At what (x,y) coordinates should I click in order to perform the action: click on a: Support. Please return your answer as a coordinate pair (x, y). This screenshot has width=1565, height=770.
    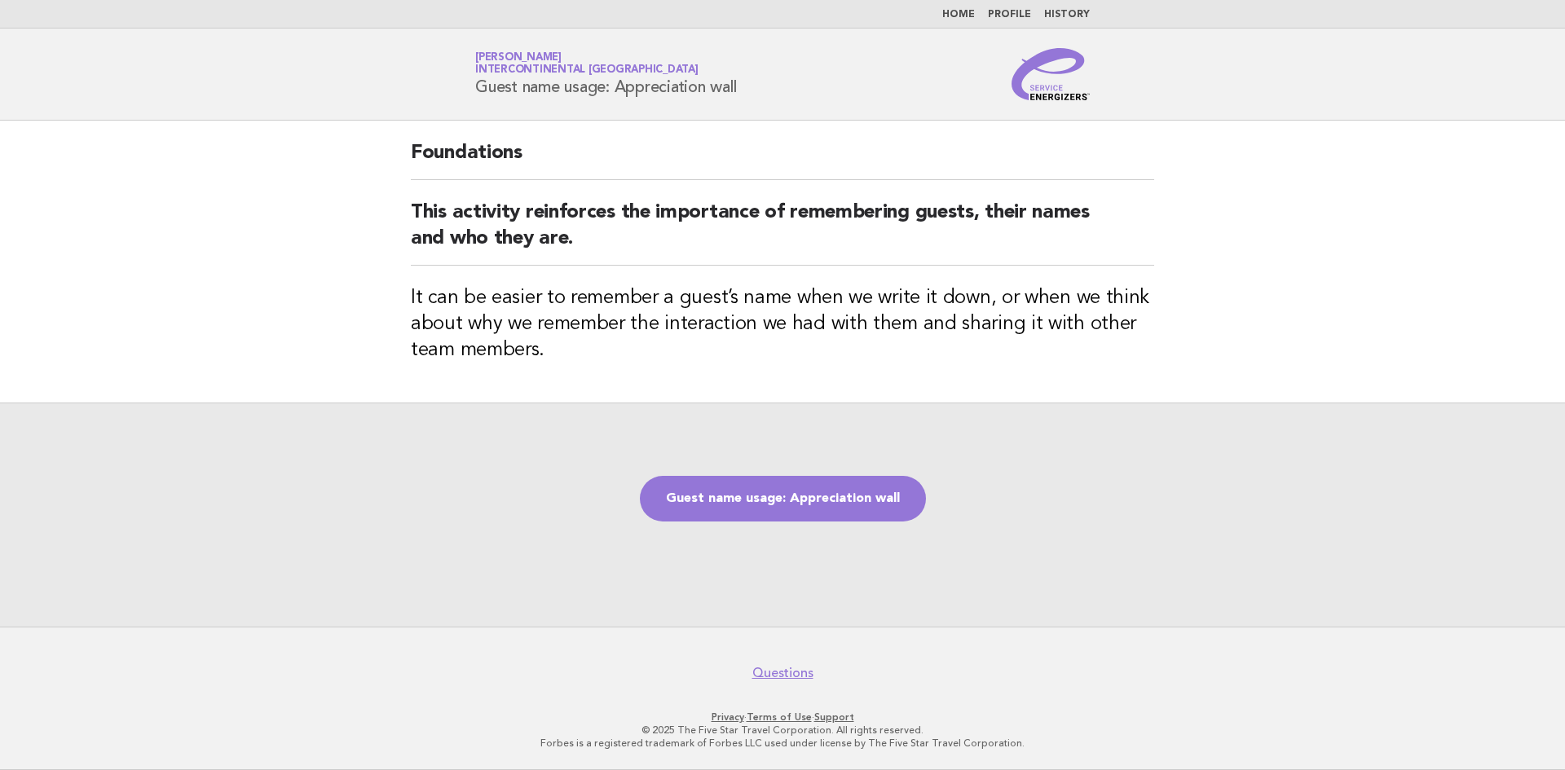
    Looking at the image, I should click on (834, 717).